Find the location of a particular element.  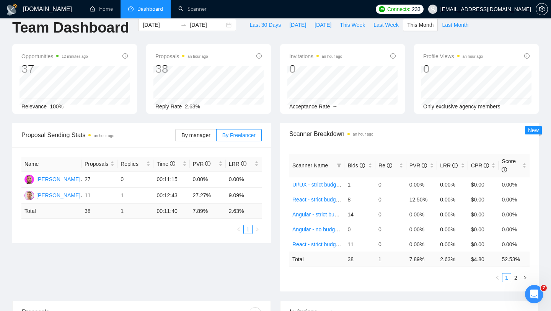

span: left is located at coordinates (498, 277).